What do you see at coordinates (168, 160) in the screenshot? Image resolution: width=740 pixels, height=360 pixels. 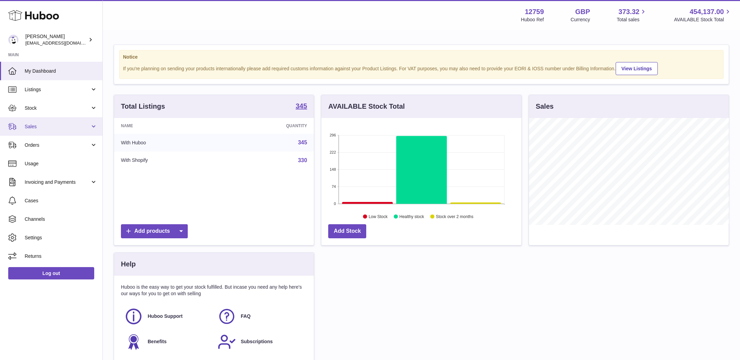 I see `td: With Shopify` at bounding box center [168, 160].